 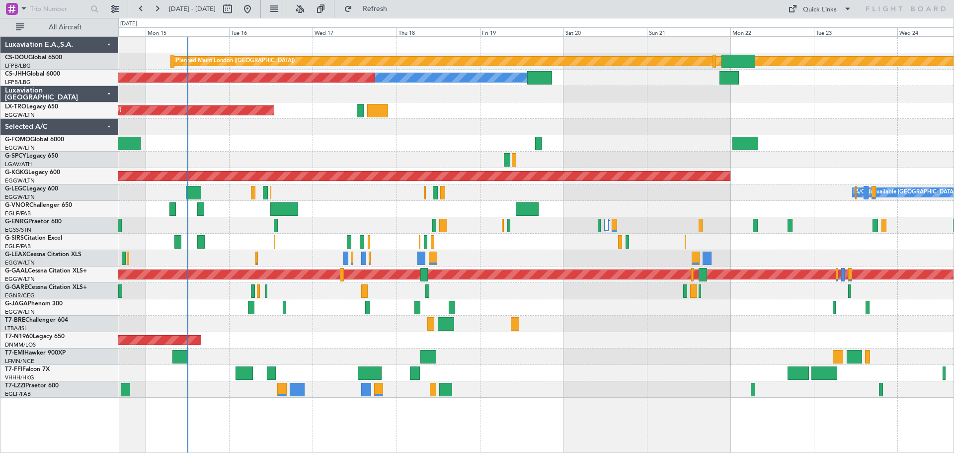 What do you see at coordinates (32, 74) in the screenshot?
I see `a: CS-JHHGlobal 6000` at bounding box center [32, 74].